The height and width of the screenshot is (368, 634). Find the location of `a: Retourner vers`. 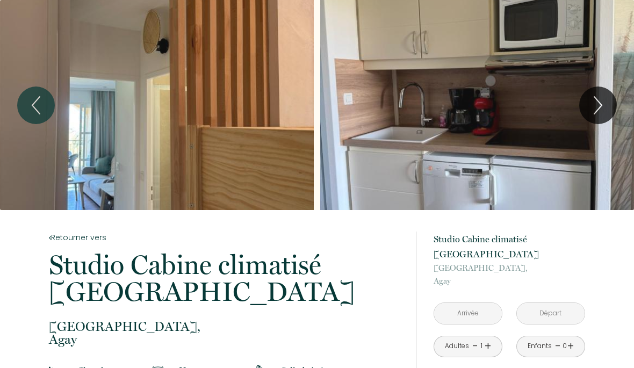

a: Retourner vers is located at coordinates (225, 238).